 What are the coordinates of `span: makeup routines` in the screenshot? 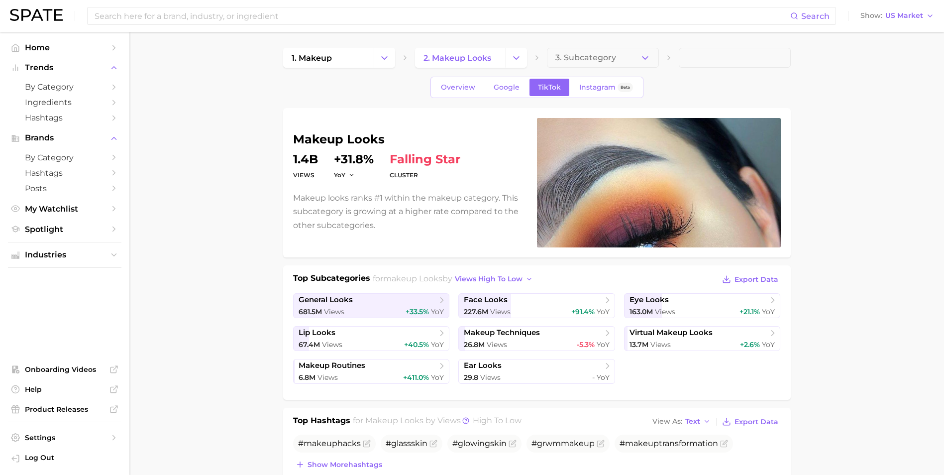 It's located at (332, 365).